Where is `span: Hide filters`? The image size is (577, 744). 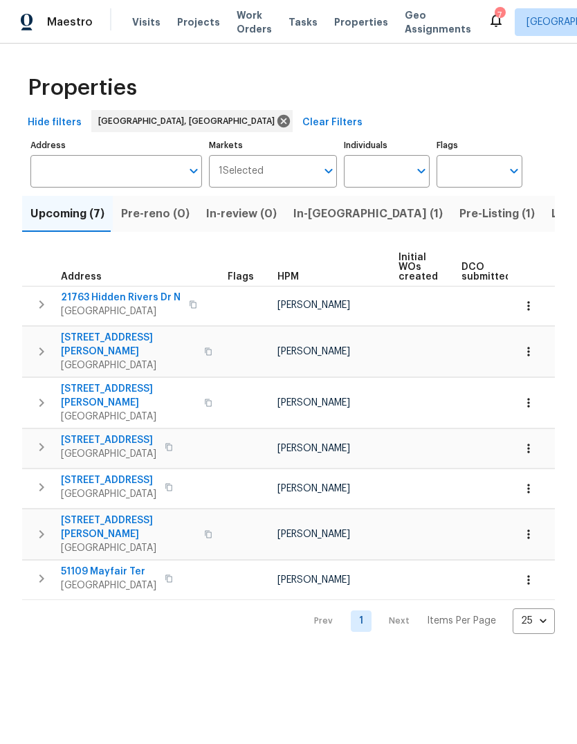 span: Hide filters is located at coordinates (55, 122).